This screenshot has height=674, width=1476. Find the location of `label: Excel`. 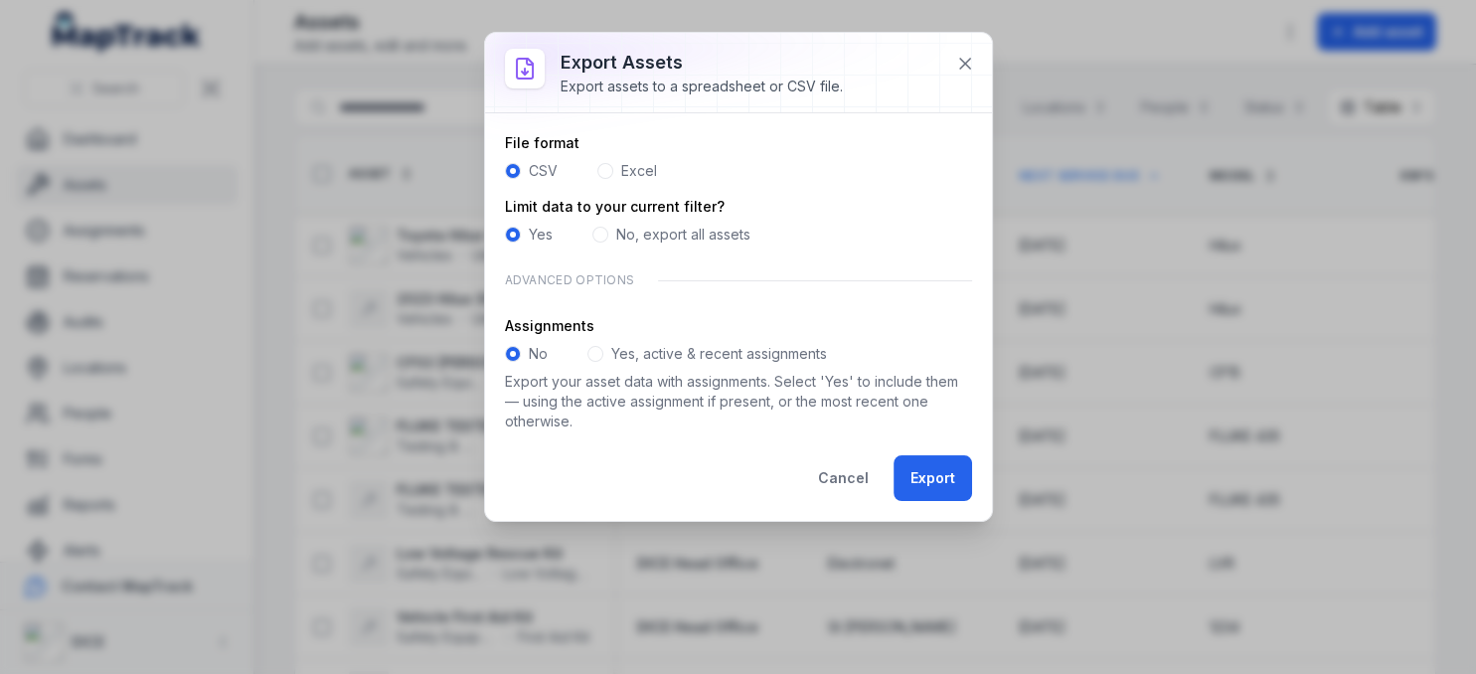

label: Excel is located at coordinates (639, 171).